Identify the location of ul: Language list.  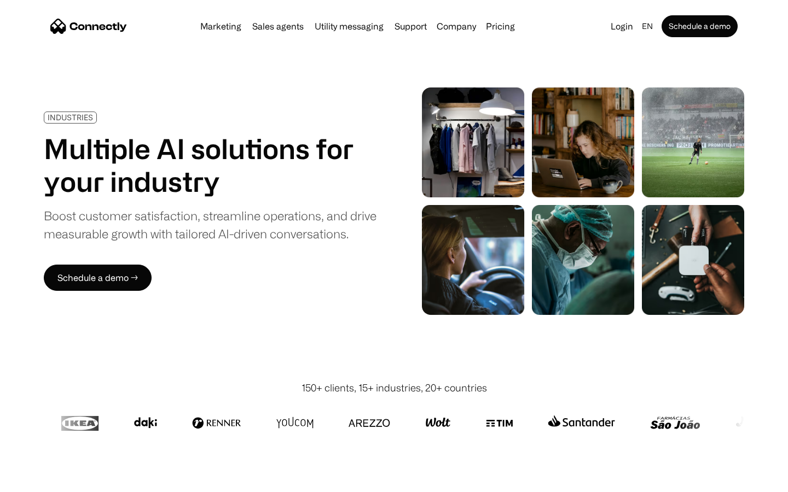
(44, 481).